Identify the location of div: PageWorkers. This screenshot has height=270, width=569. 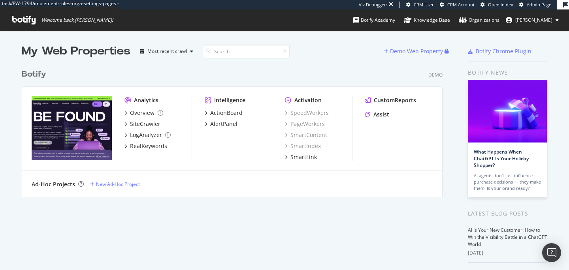
(305, 124).